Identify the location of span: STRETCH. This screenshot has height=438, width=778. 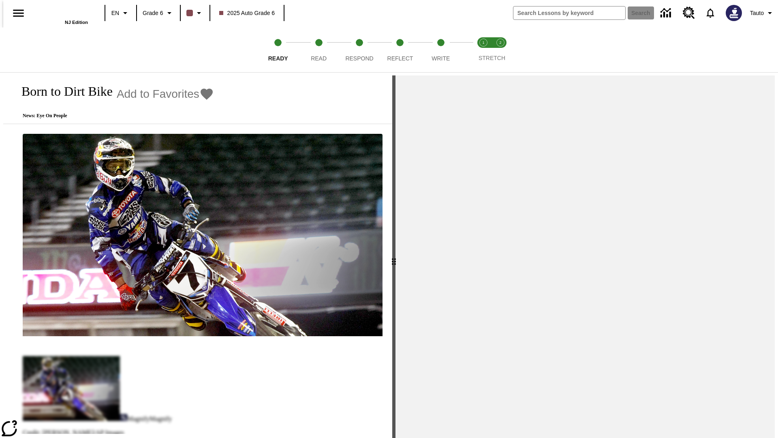
(492, 58).